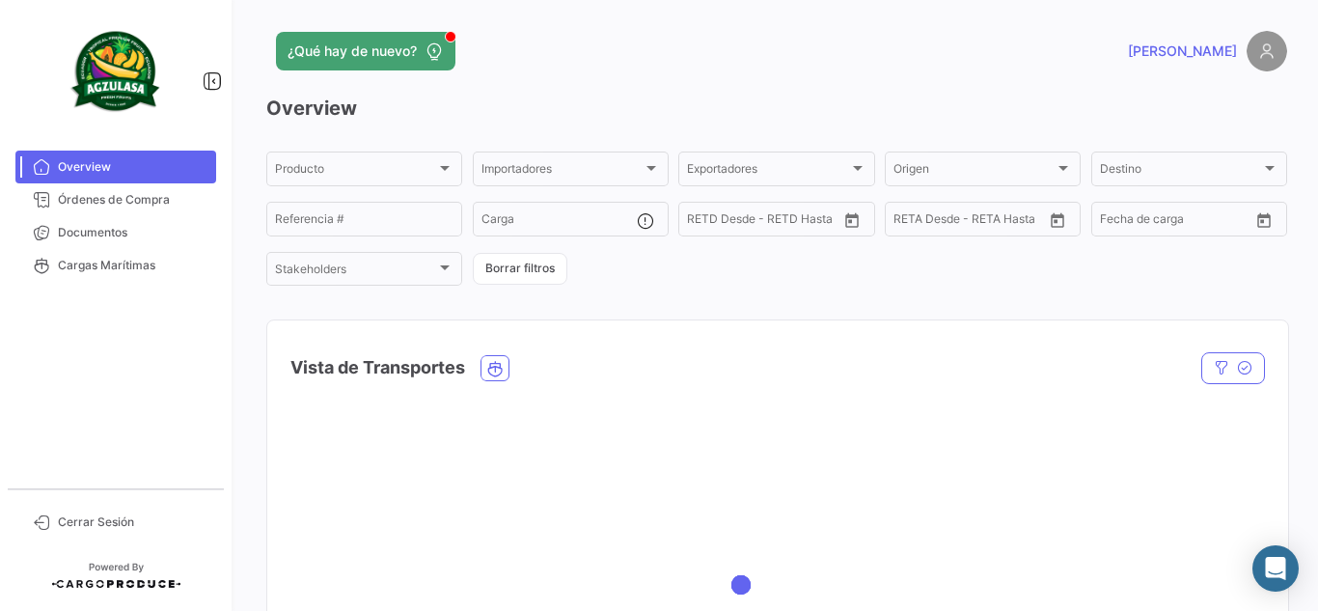  Describe the element at coordinates (366, 51) in the screenshot. I see `button: ¿Qué hay de nuevo?` at that location.